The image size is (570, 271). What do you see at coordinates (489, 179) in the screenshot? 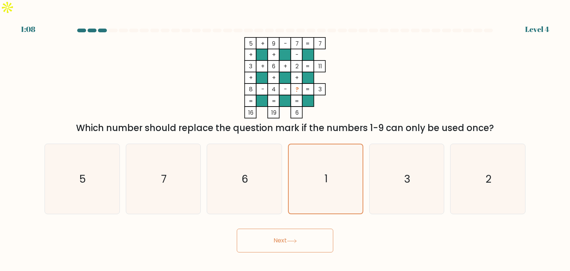
I see `text: 2` at bounding box center [489, 179].